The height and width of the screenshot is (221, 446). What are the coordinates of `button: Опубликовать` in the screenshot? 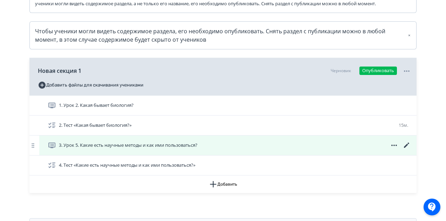 It's located at (378, 71).